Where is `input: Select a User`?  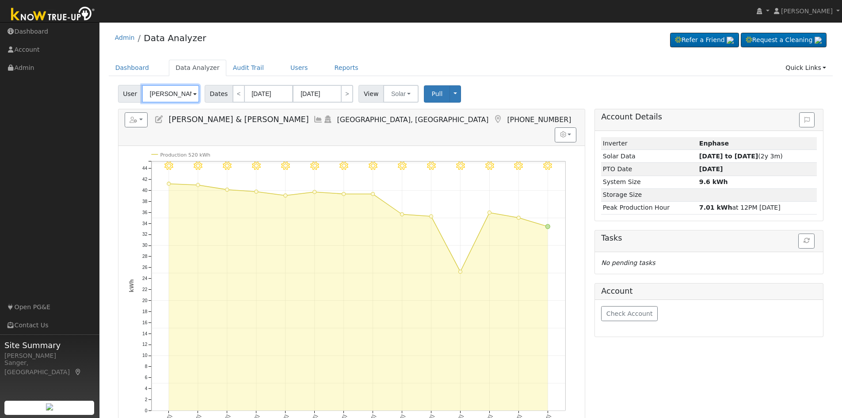
input: Select a User is located at coordinates (171, 94).